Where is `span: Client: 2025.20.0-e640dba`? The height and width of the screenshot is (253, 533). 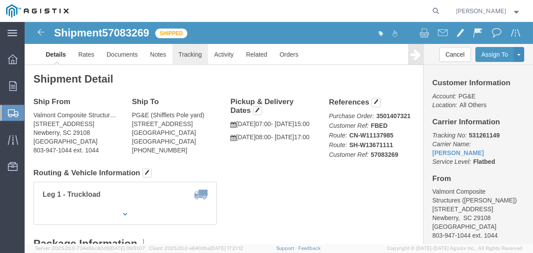 span: Client: 2025.20.0-e640dba is located at coordinates (196, 249).